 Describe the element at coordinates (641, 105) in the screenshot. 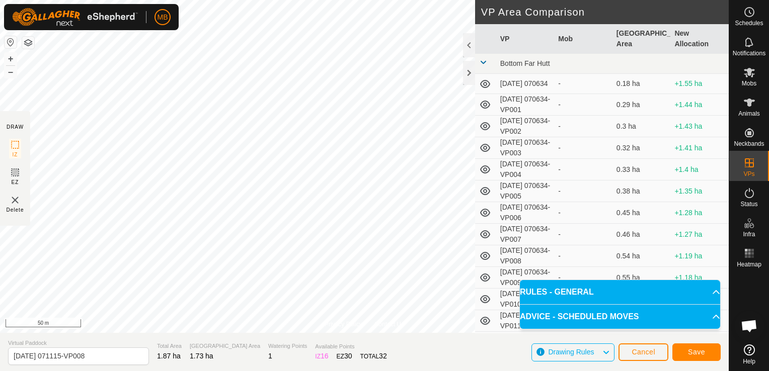

I see `td: 0.29 ha` at that location.